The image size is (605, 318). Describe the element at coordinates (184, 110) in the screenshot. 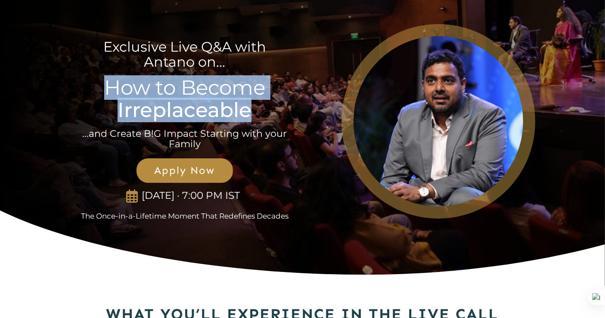

I see `strong: Irreplaceable` at that location.